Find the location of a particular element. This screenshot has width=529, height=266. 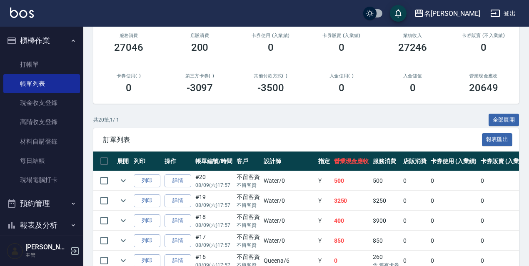

th: 展開 is located at coordinates (123, 161).